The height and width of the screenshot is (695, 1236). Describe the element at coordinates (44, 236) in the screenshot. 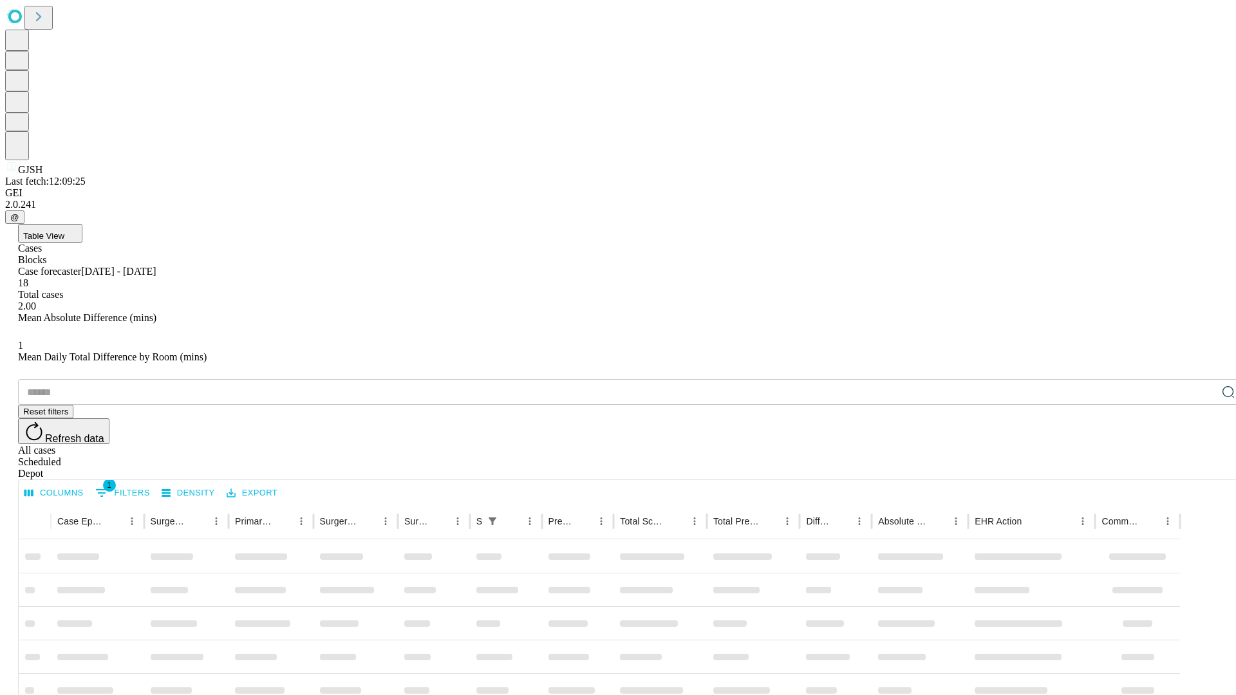

I see `span: Table View` at that location.